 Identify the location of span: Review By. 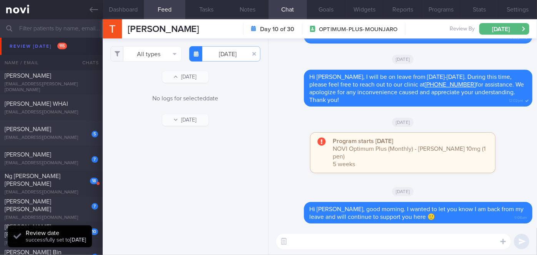
(462, 29).